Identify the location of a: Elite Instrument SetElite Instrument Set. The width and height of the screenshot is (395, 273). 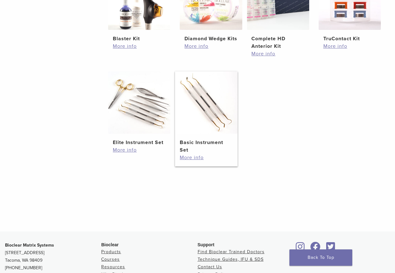
(139, 109).